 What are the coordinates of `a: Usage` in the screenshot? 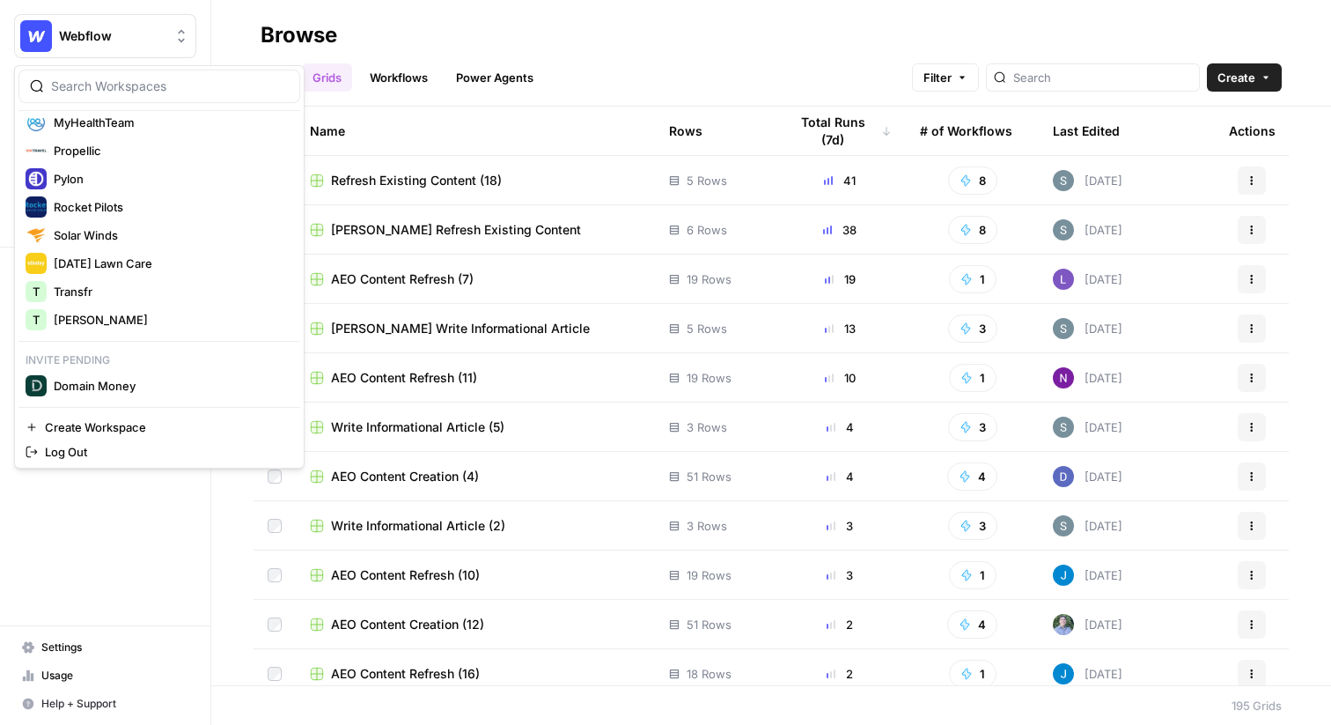 It's located at (105, 675).